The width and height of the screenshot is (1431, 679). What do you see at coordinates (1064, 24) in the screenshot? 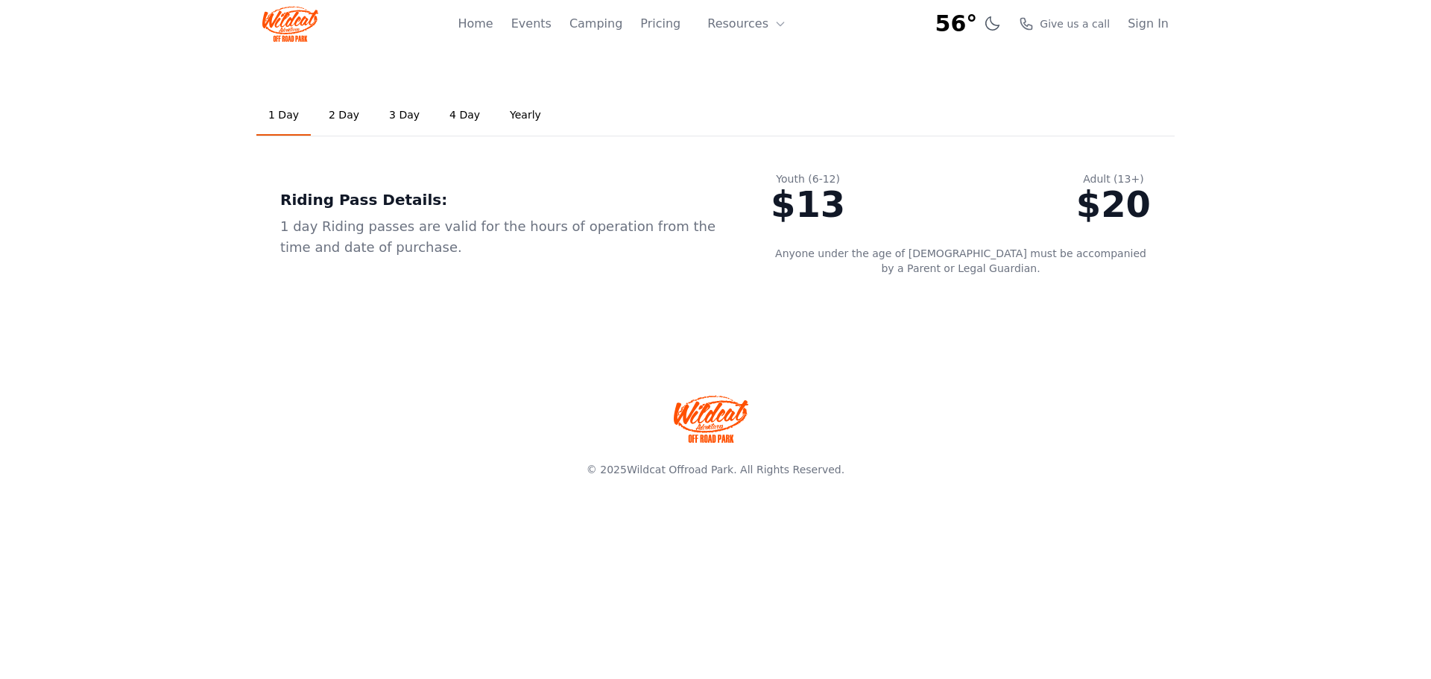
I see `a: Give us a call` at bounding box center [1064, 24].